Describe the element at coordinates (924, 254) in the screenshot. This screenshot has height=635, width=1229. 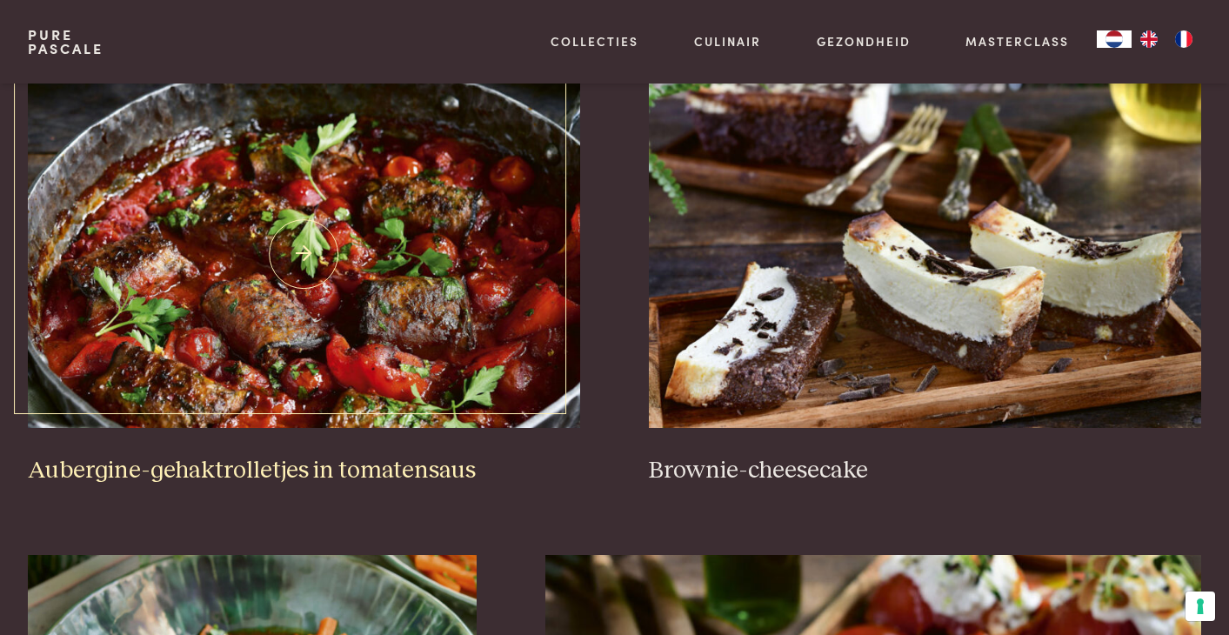
I see `img: Brownie-cheesecake` at that location.